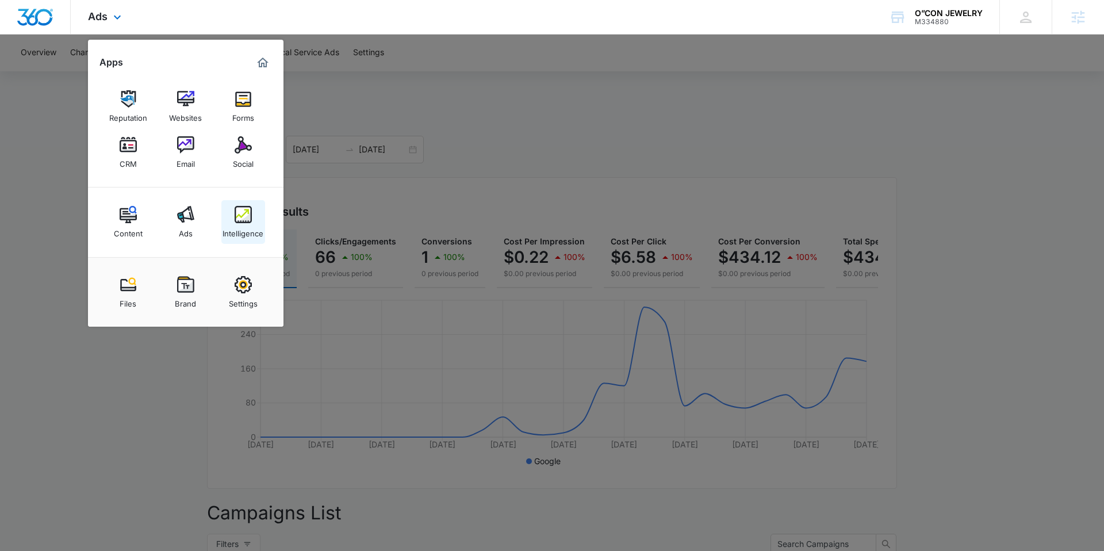 The width and height of the screenshot is (1104, 551). What do you see at coordinates (243, 161) in the screenshot?
I see `div: Social` at bounding box center [243, 161].